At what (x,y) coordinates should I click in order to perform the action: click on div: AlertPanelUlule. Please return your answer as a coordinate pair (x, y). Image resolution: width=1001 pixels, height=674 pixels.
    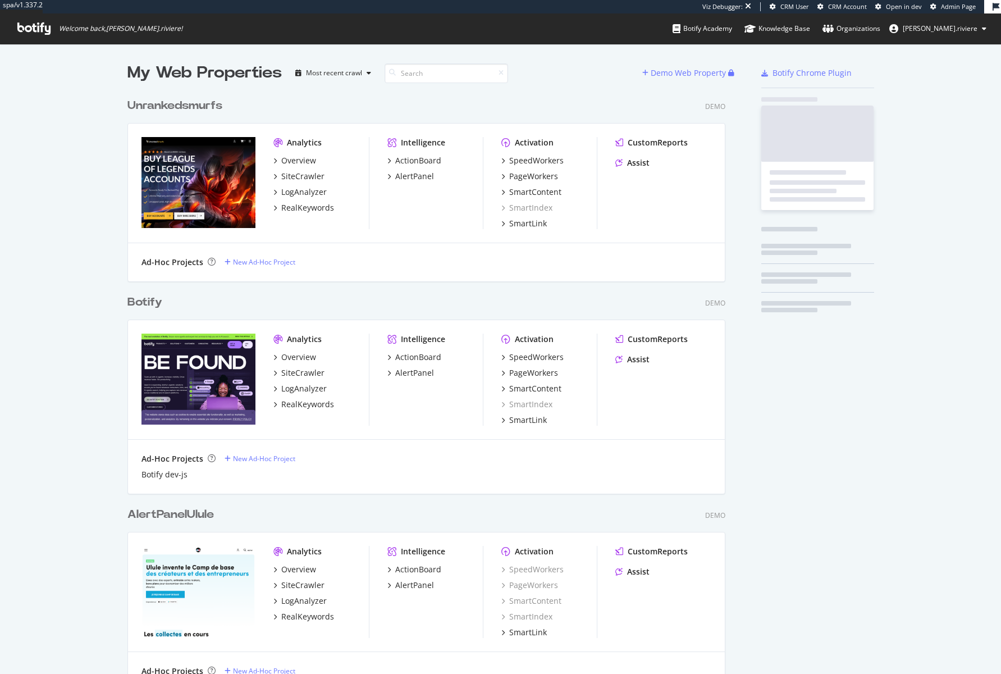
    Looking at the image, I should click on (171, 514).